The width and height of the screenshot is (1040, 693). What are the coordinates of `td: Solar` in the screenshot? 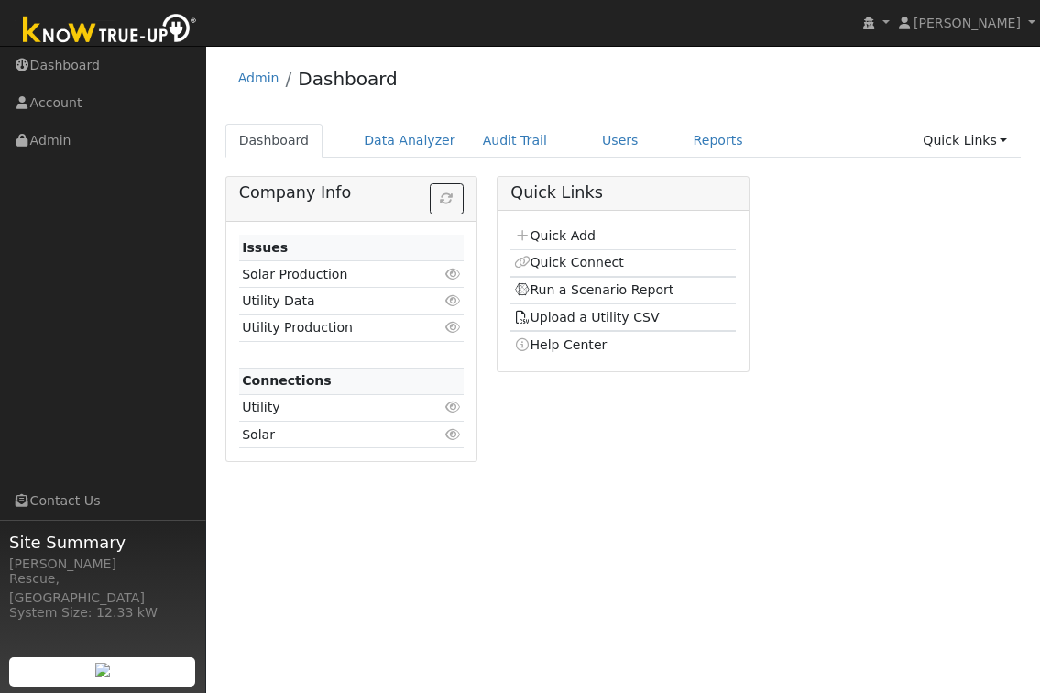 It's located at (334, 435).